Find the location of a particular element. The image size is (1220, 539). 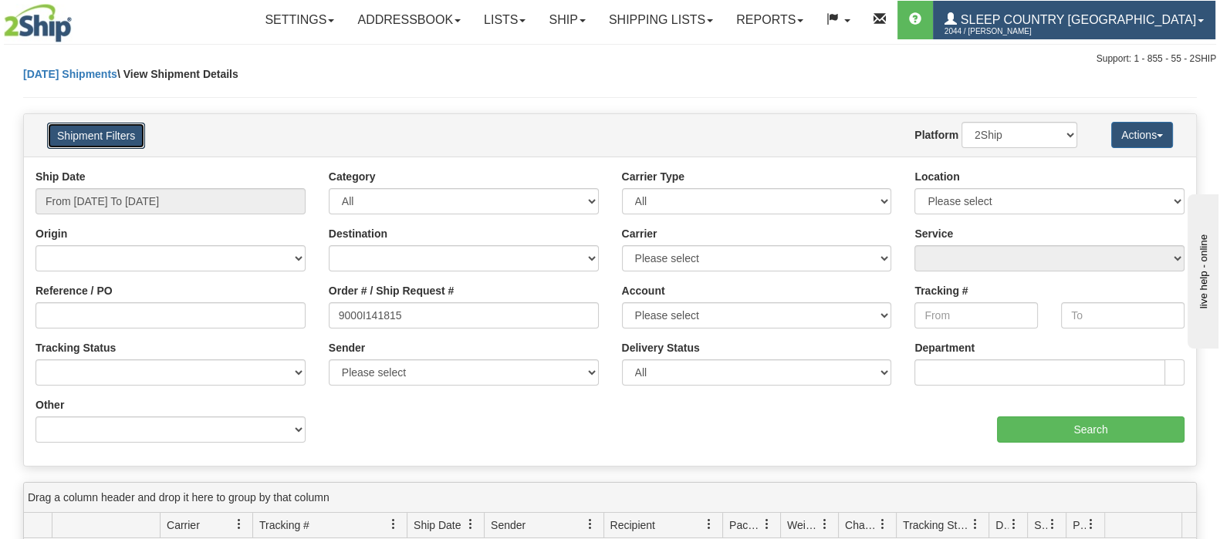

a: Tracking # filter column settings is located at coordinates (393, 525).